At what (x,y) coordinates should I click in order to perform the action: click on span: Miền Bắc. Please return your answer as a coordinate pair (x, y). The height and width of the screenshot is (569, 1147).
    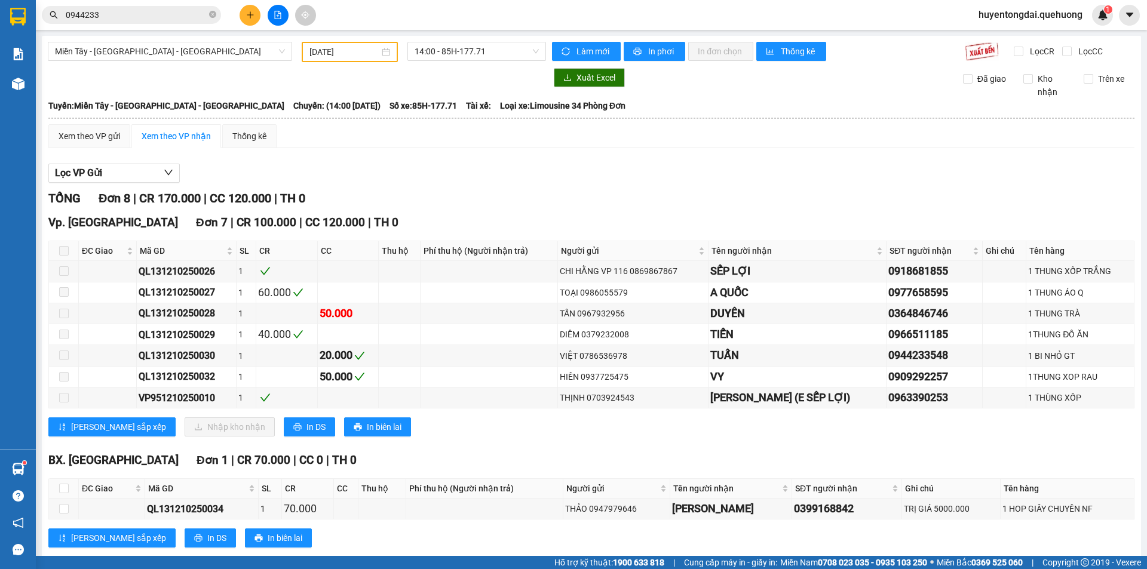
    Looking at the image, I should click on (980, 563).